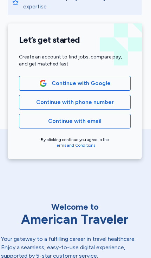  I want to click on div: Welcome to, so click(75, 207).